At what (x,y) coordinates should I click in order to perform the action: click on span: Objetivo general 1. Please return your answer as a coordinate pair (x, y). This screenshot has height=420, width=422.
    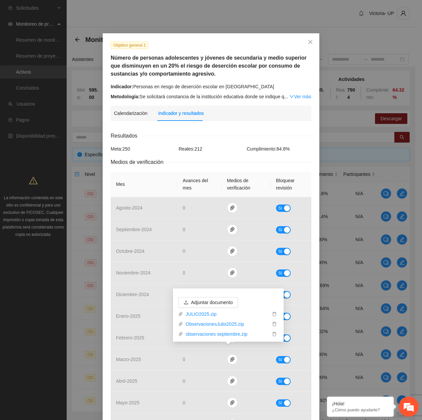
    Looking at the image, I should click on (129, 45).